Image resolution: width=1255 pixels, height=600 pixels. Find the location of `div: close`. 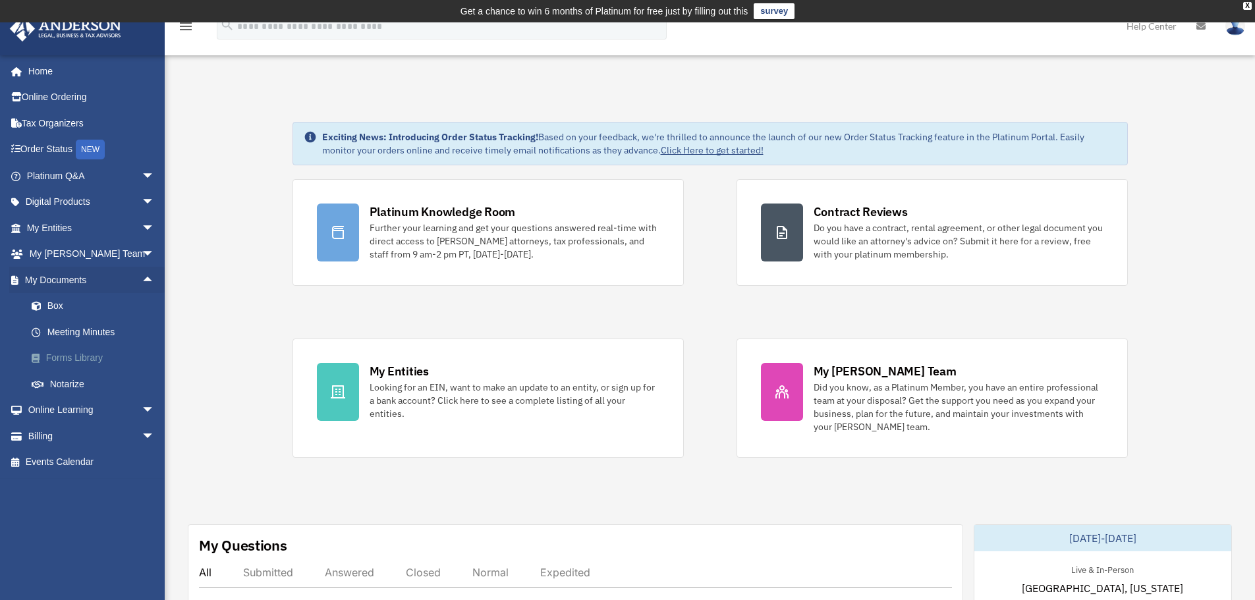

div: close is located at coordinates (1247, 6).